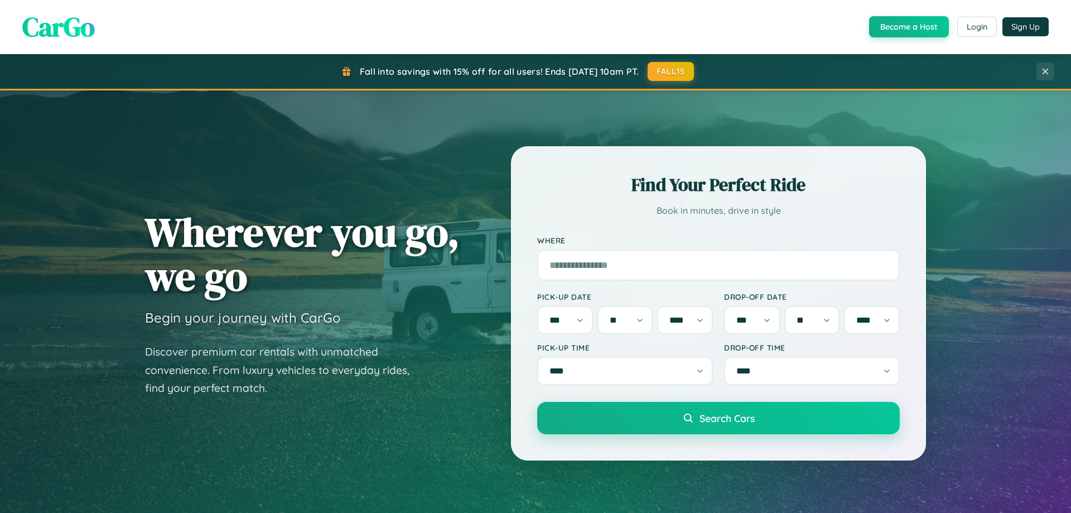  Describe the element at coordinates (671, 71) in the screenshot. I see `button: FALL15` at that location.